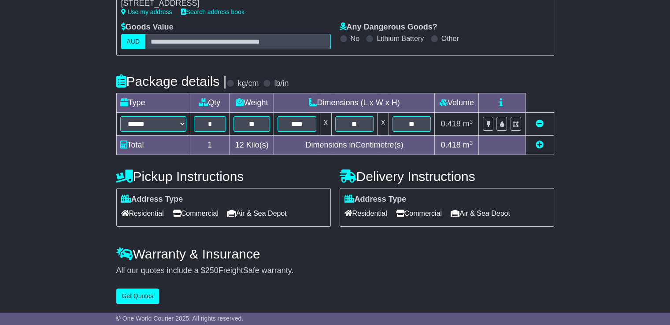 This screenshot has width=670, height=325. Describe the element at coordinates (134, 41) in the screenshot. I see `label: AUD` at that location.